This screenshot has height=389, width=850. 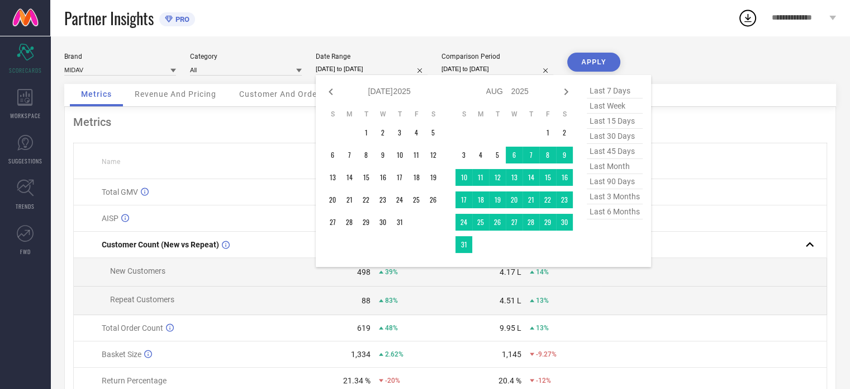 I want to click on div: Metrics, so click(x=450, y=122).